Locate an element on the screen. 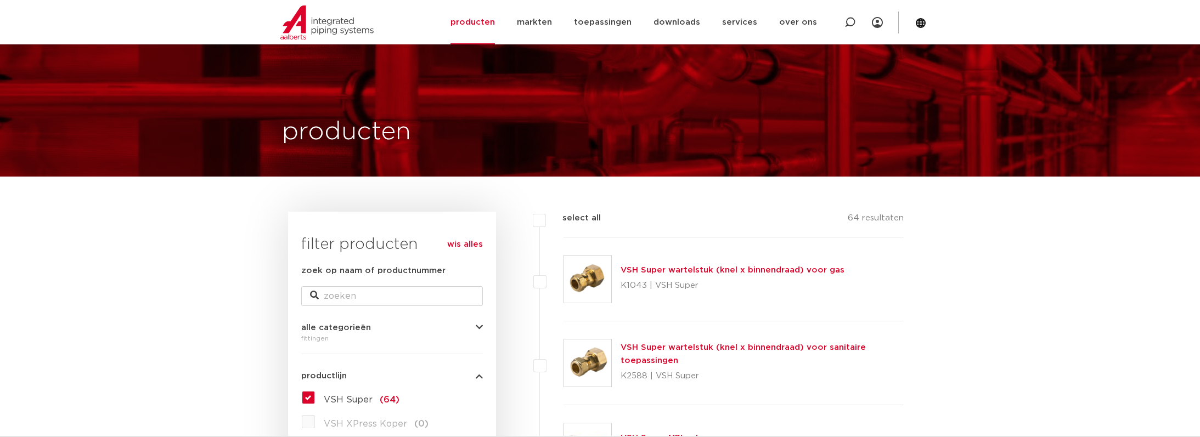  img: Thumbnail for VSH Super wartelstuk (knel x binnendraad) voor sanitaire toepassingen is located at coordinates (588, 363).